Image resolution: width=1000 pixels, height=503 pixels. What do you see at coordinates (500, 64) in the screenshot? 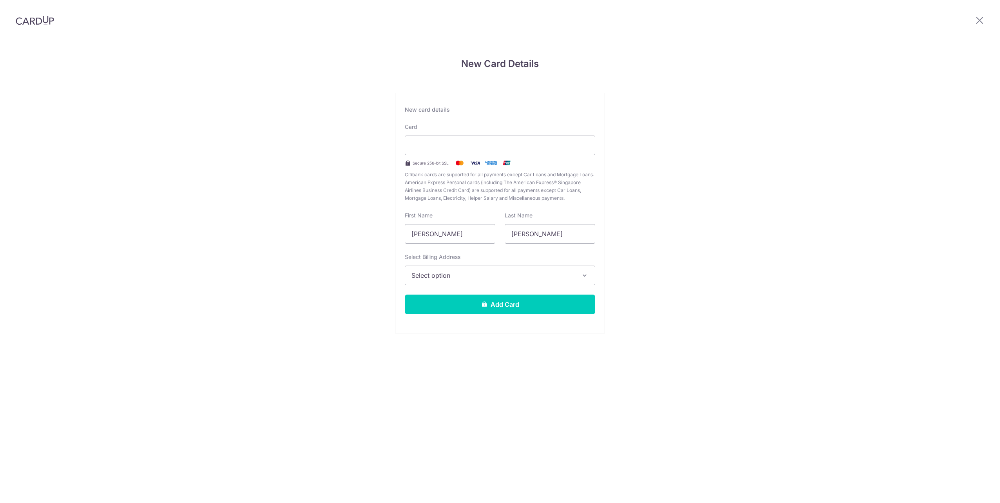
I see `h4: New Card Details` at bounding box center [500, 64].